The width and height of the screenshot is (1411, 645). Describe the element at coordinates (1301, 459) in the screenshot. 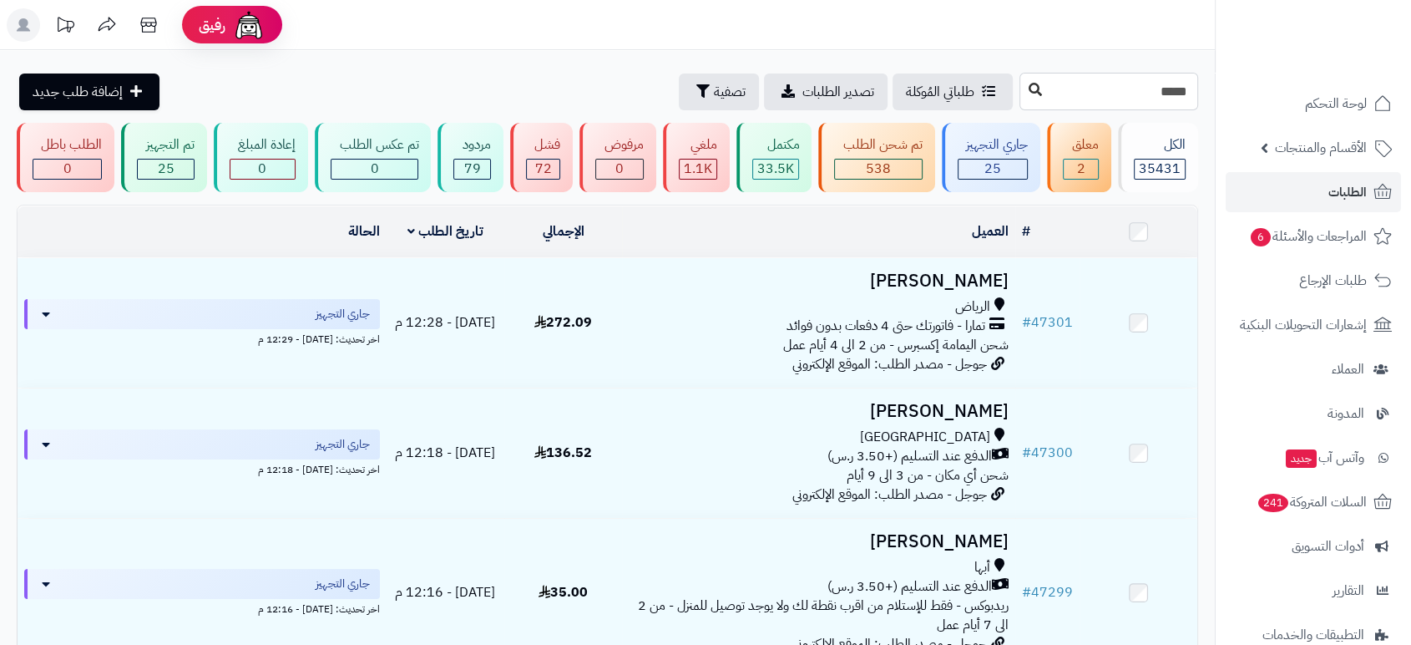

I see `span: جديد` at that location.